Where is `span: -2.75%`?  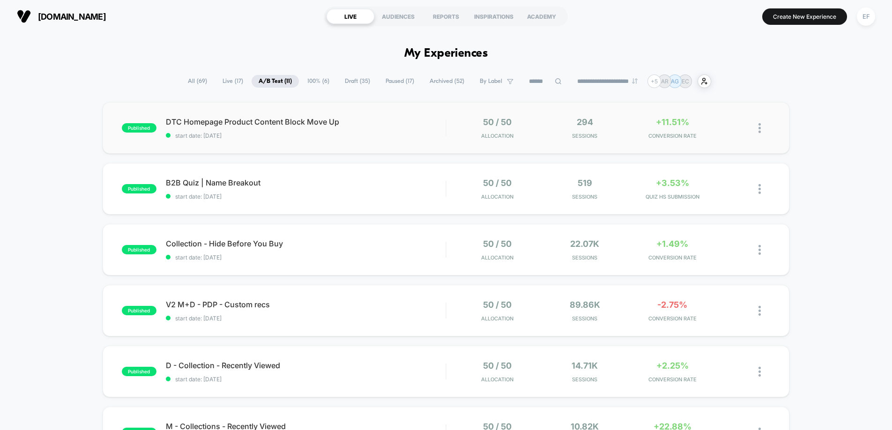 span: -2.75% is located at coordinates (672, 305).